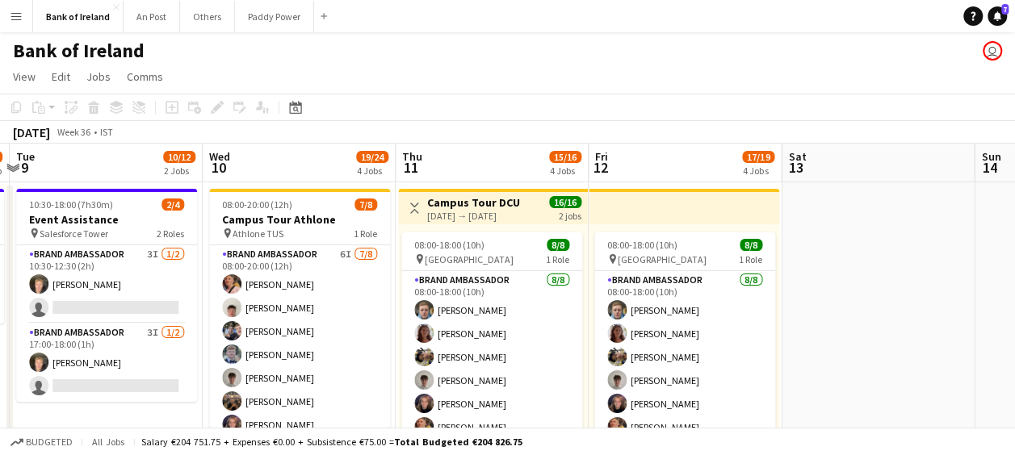  I want to click on span: Tue, so click(25, 157).